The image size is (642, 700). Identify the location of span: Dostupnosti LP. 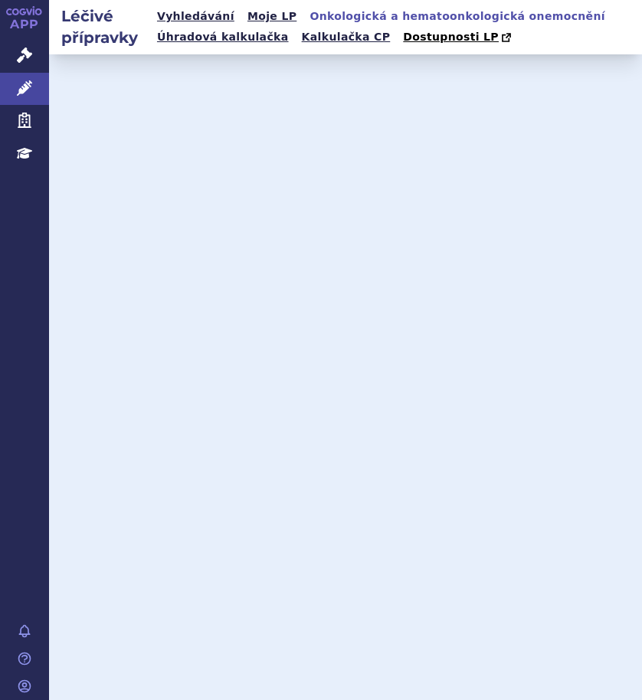
(450, 37).